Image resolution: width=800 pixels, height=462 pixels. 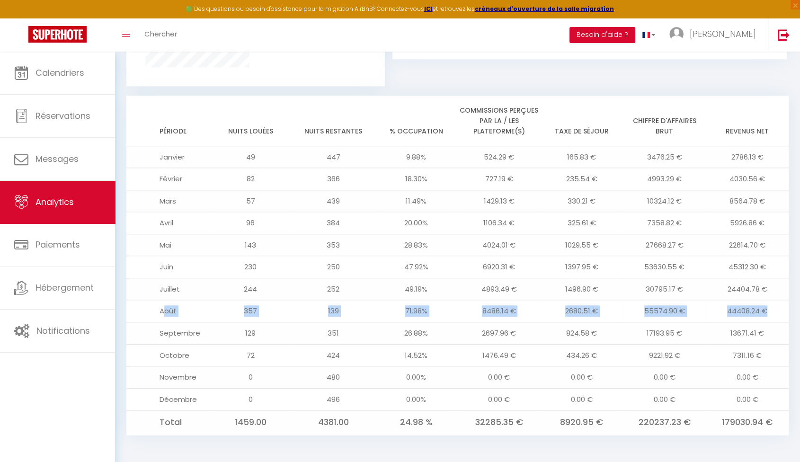 I want to click on button: Besoin d'aide ?, so click(x=602, y=35).